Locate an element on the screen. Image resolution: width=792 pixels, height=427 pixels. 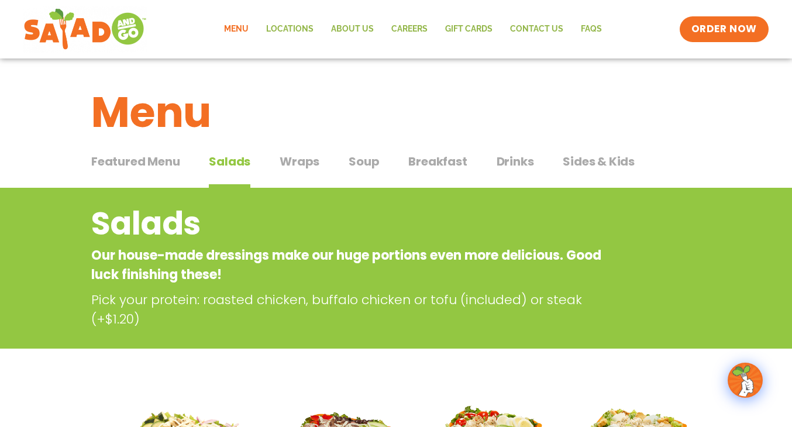
p: Pick your protein: roasted chicken, buffalo chicken or tofu (included) or steak (+$1.20) is located at coordinates (352, 309).